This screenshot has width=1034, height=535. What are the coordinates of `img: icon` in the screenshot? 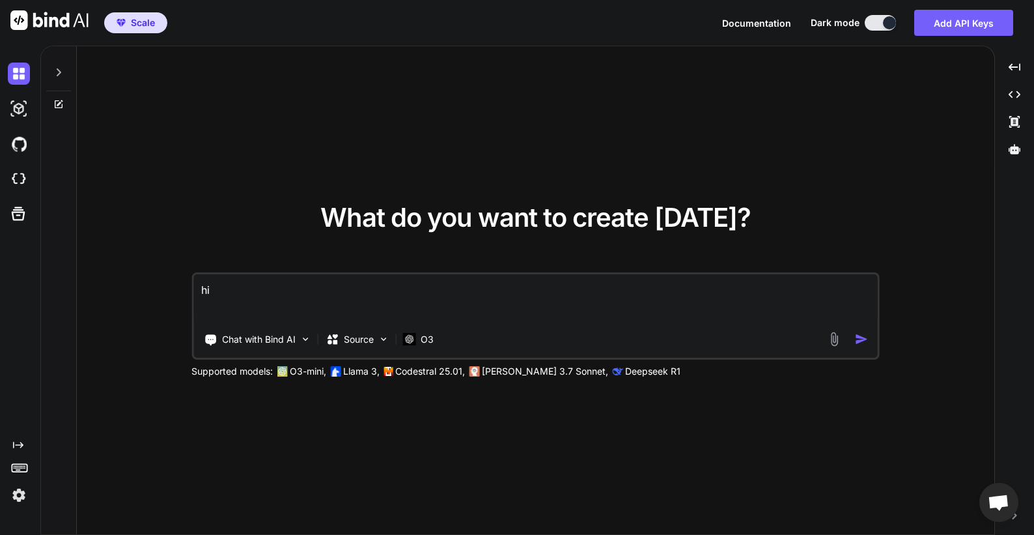 It's located at (862, 339).